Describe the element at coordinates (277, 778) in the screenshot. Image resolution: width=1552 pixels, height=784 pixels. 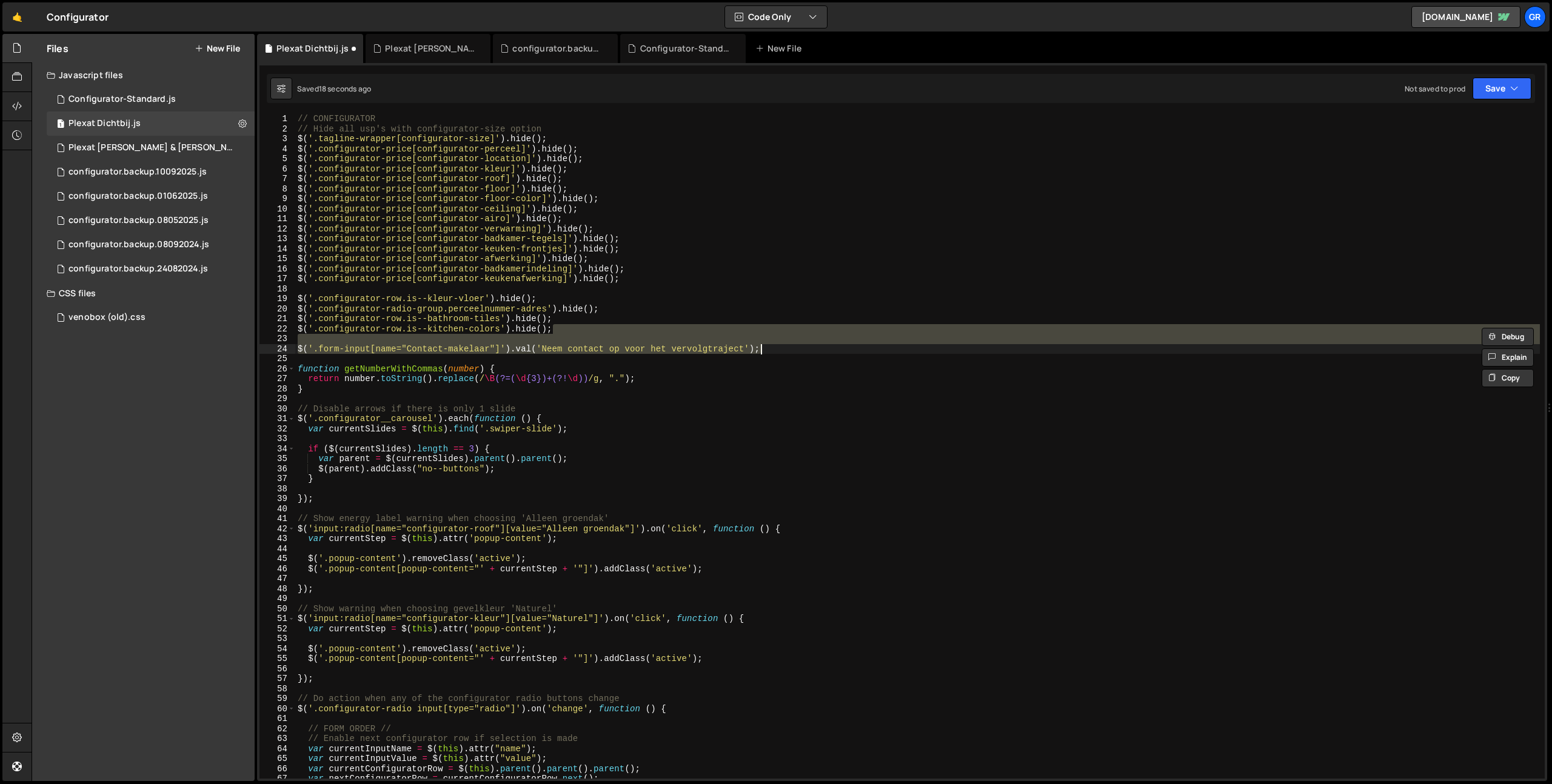
I see `div: 67` at that location.